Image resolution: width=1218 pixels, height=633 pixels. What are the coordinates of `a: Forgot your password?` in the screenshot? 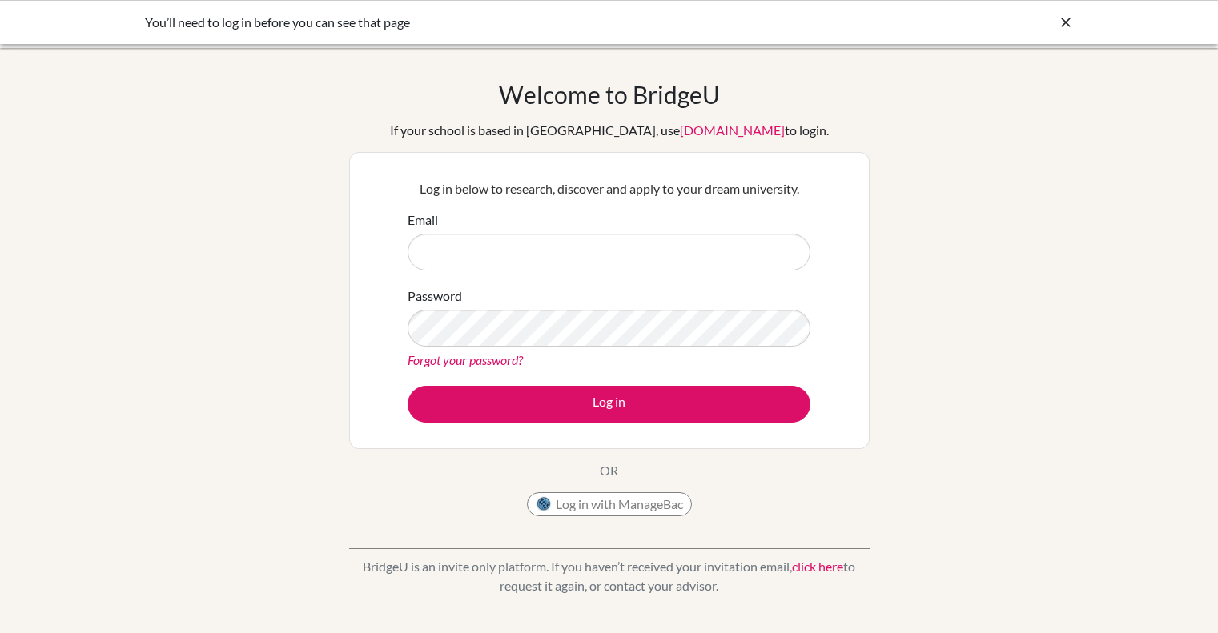 It's located at (465, 360).